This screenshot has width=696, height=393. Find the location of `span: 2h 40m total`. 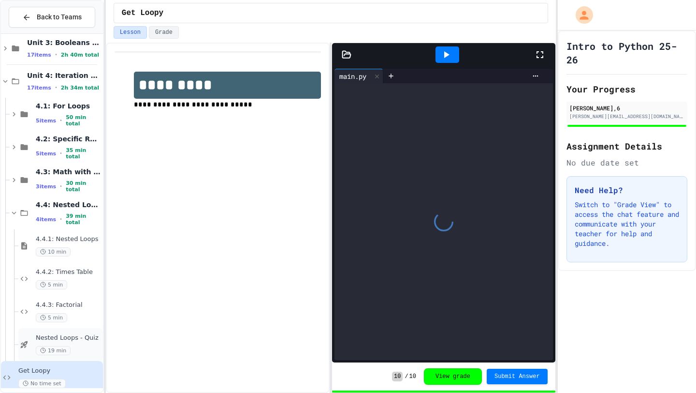

span: 2h 40m total is located at coordinates (80, 55).